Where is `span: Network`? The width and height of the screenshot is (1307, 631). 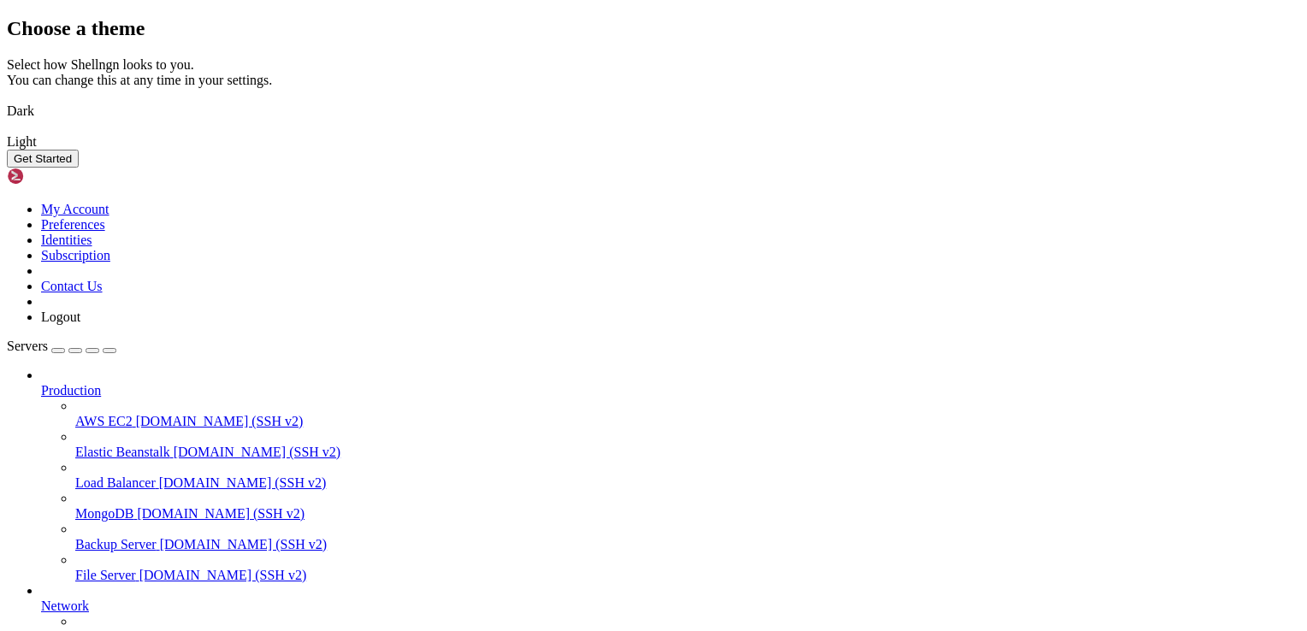 span: Network is located at coordinates (65, 606).